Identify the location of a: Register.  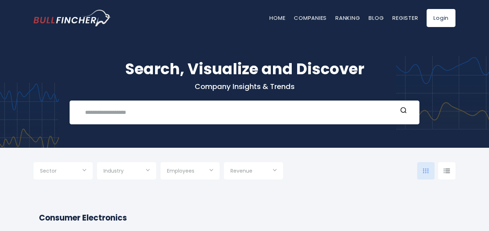
(405, 18).